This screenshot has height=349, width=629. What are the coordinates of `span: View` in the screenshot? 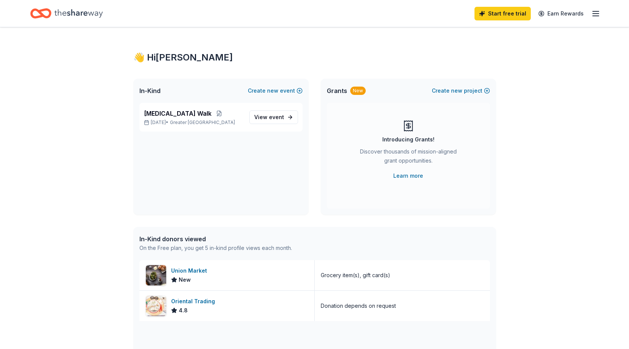 It's located at (269, 117).